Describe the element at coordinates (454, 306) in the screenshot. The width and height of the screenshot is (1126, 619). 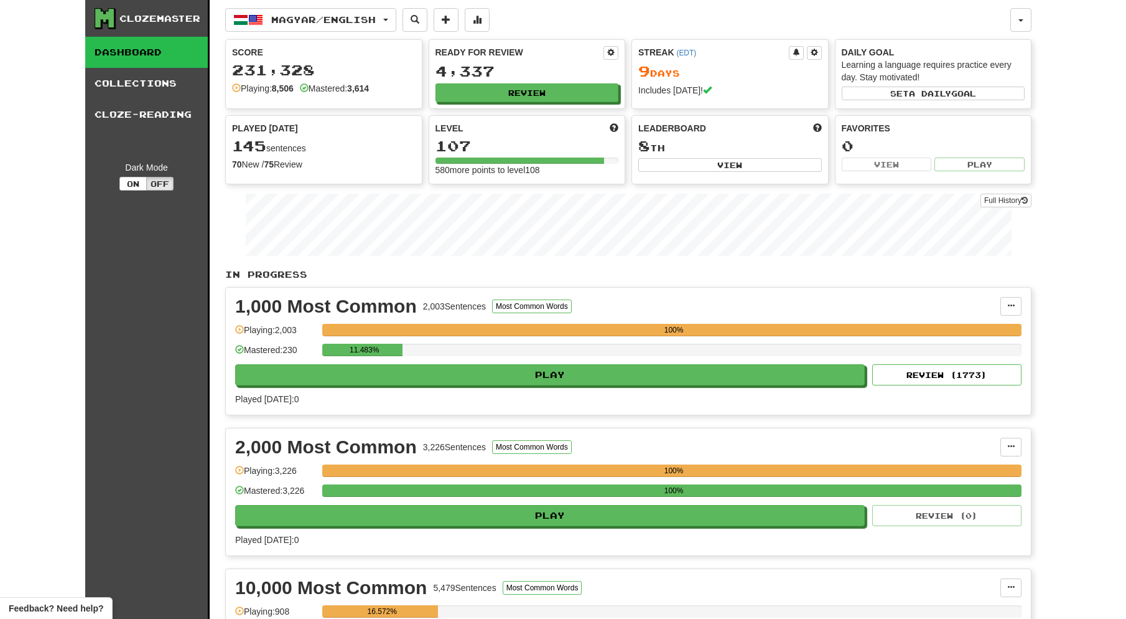
I see `div: 2,003 Sentences` at that location.